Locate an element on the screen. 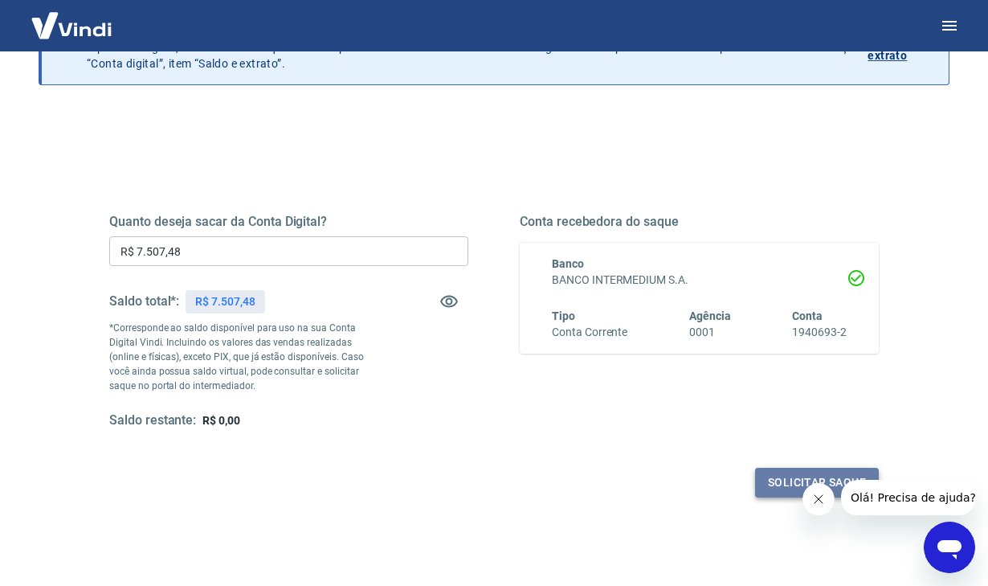 The width and height of the screenshot is (988, 586). img: Vindi is located at coordinates (71, 25).